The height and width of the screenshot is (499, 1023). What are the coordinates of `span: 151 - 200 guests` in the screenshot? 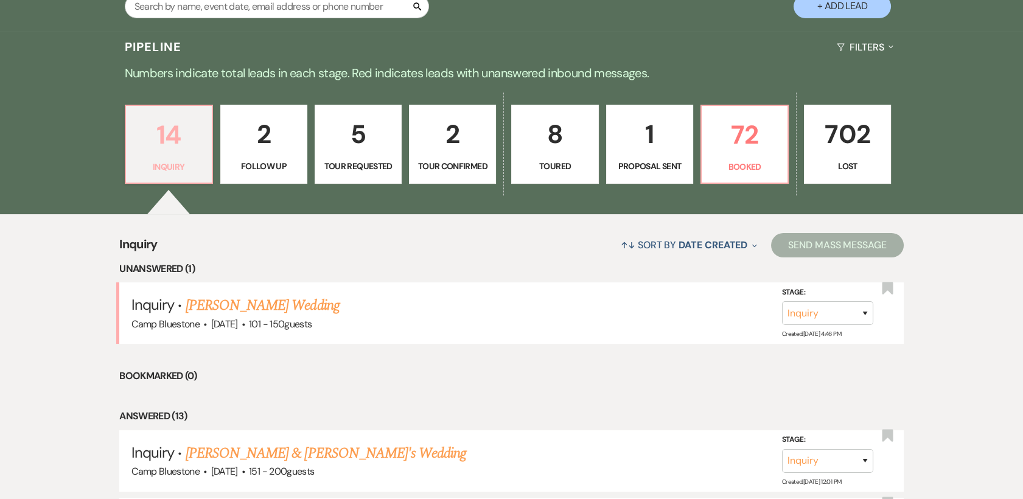 It's located at (281, 471).